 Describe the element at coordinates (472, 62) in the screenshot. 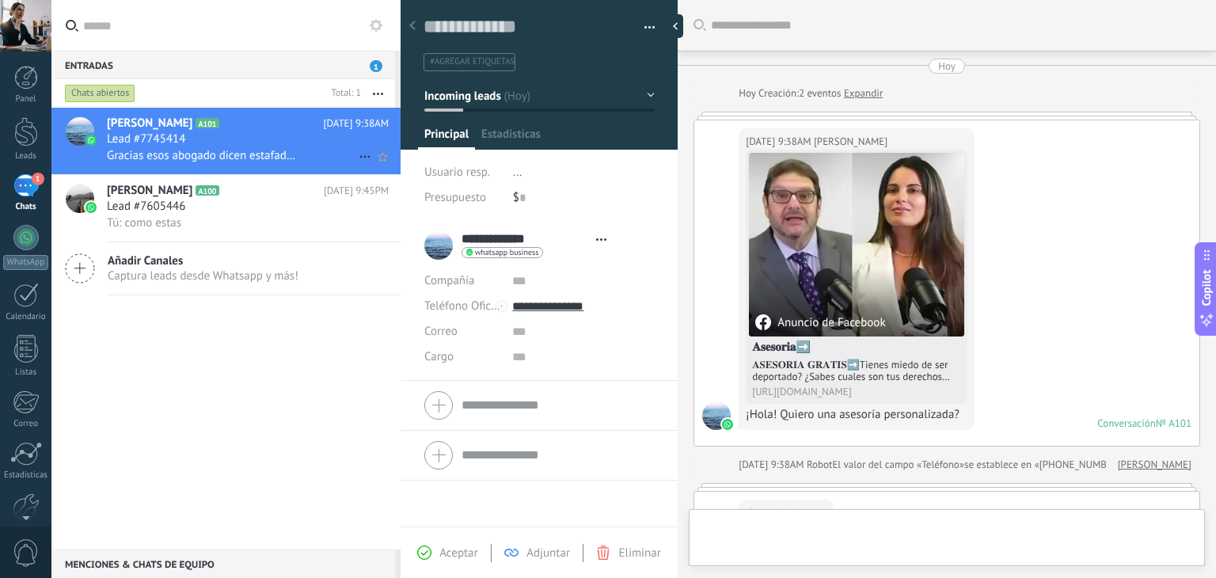

I see `span: #agregar etiquetas` at that location.